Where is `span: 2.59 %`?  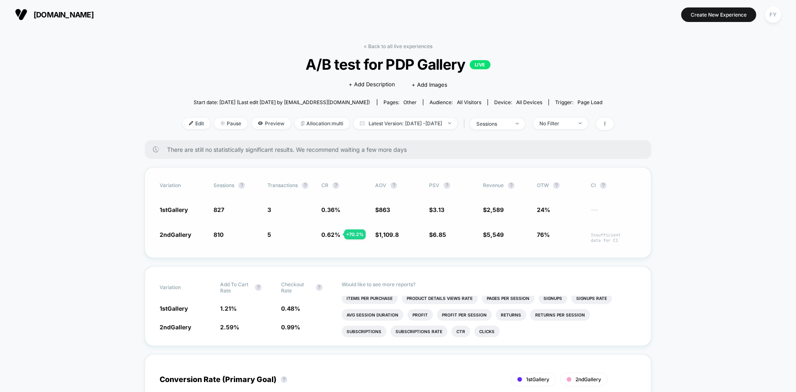 span: 2.59 % is located at coordinates (230, 327).